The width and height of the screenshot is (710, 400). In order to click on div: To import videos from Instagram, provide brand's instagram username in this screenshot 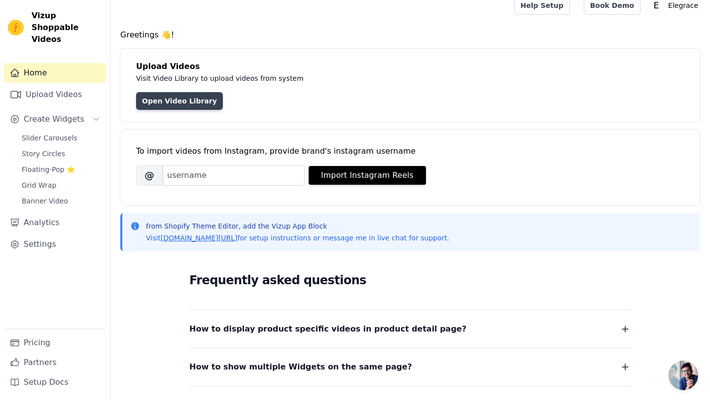, I will do `click(410, 151)`.